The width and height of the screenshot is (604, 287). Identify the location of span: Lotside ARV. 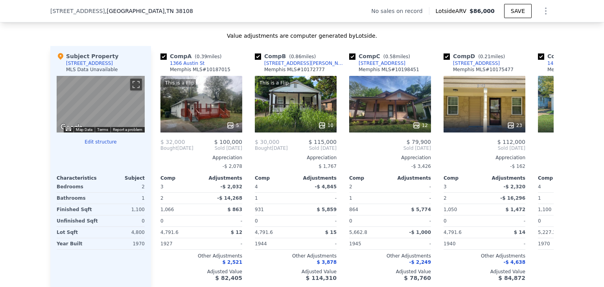
(453, 11).